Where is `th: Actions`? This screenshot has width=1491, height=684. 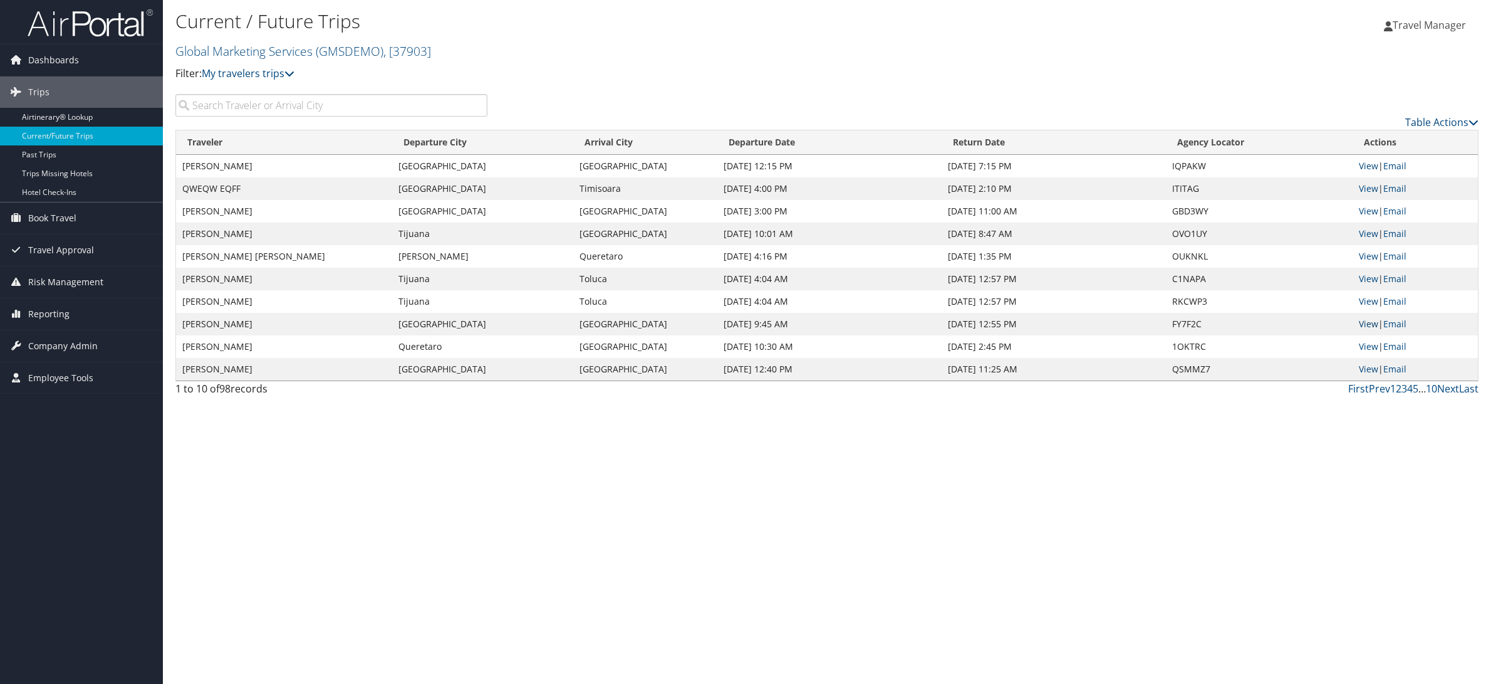 th: Actions is located at coordinates (1416, 142).